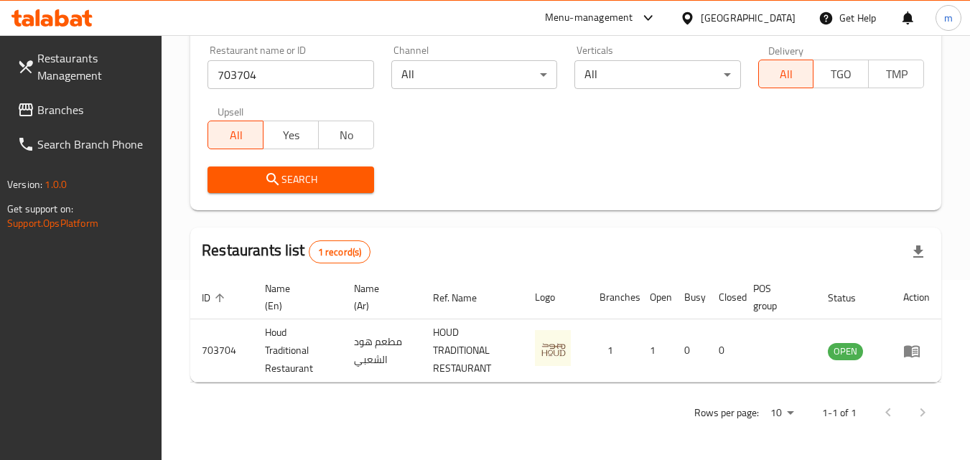 The height and width of the screenshot is (460, 970). What do you see at coordinates (215, 298) in the screenshot?
I see `span: ID` at bounding box center [215, 298].